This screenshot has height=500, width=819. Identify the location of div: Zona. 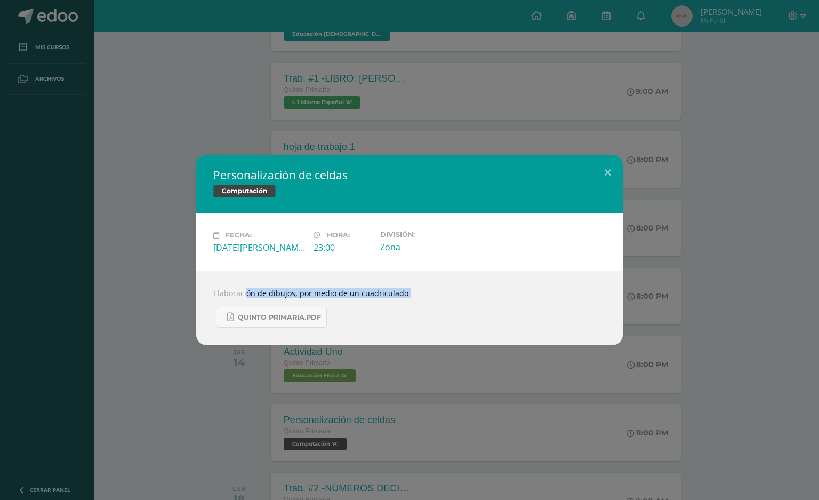
(426, 247).